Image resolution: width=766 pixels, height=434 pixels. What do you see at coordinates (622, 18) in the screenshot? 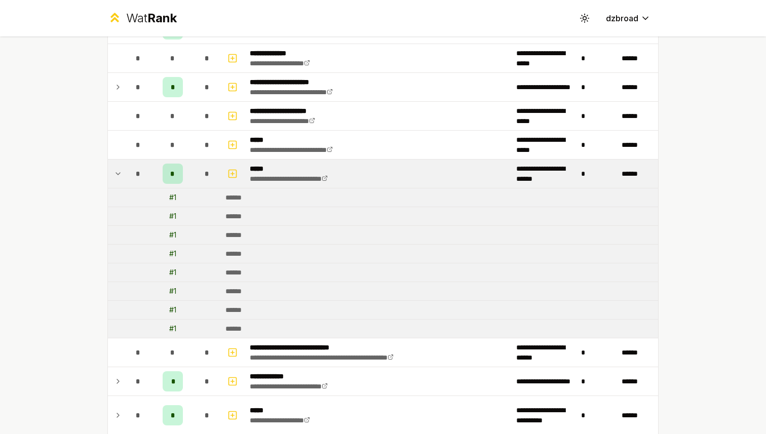
I see `span: dzbroad` at bounding box center [622, 18].